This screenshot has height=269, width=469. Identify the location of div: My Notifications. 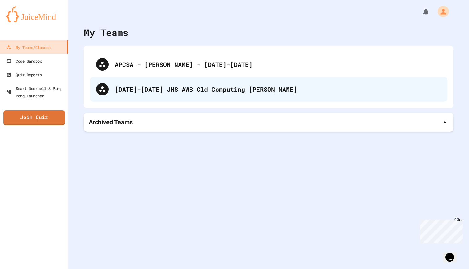
(421, 11).